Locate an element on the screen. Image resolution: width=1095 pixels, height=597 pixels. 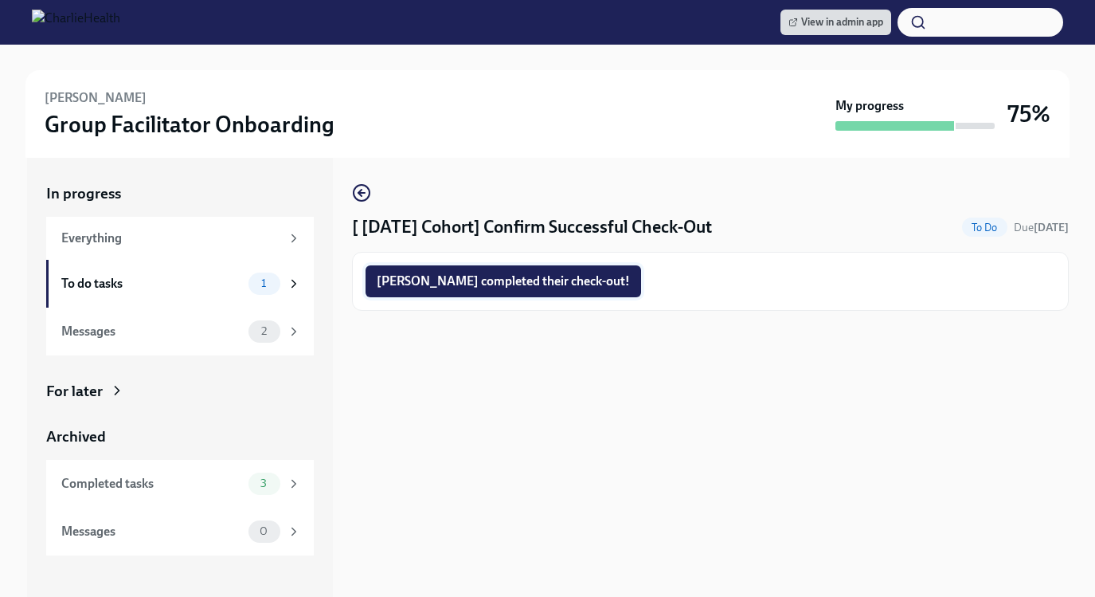
a: For later is located at coordinates (180, 391).